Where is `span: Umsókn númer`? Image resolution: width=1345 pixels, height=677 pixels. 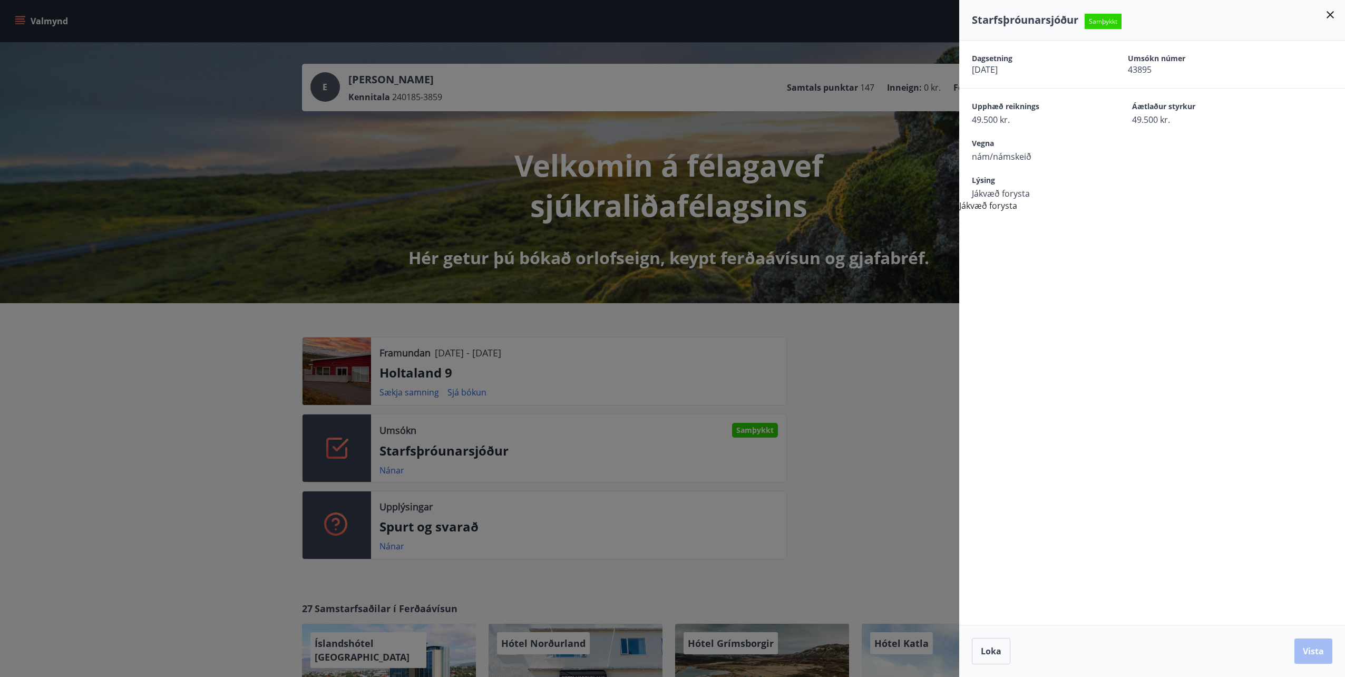 span: Umsókn númer is located at coordinates (1188, 59).